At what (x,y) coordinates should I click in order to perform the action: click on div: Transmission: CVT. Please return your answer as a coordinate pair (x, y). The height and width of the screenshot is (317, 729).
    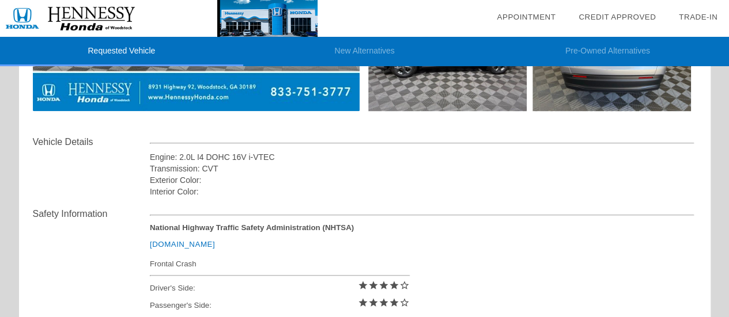
    Looking at the image, I should click on (422, 169).